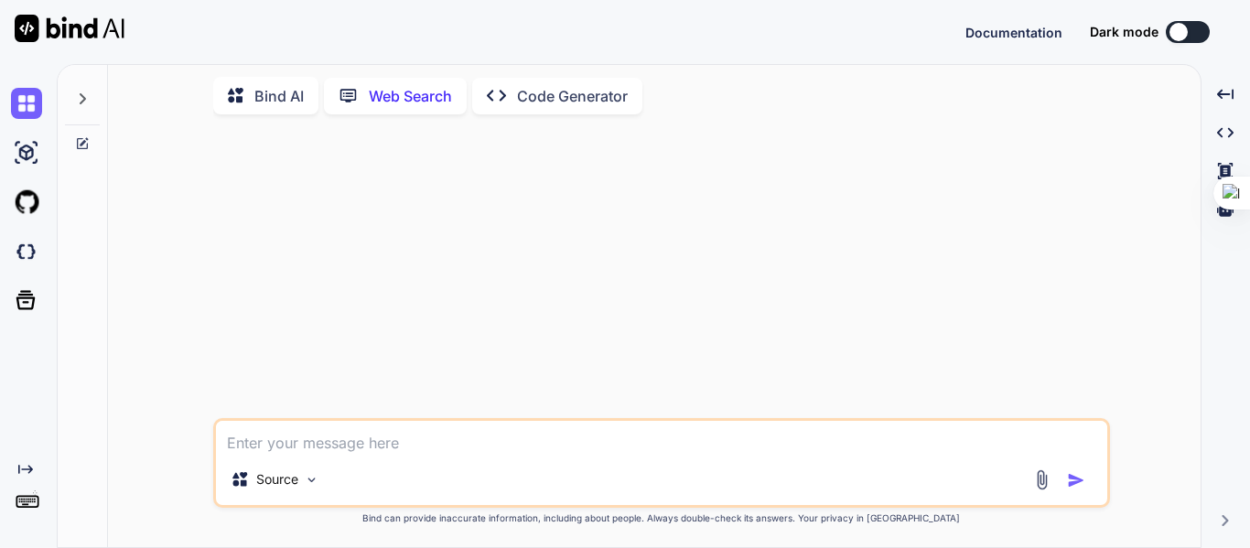  I want to click on img: githubLight, so click(27, 202).